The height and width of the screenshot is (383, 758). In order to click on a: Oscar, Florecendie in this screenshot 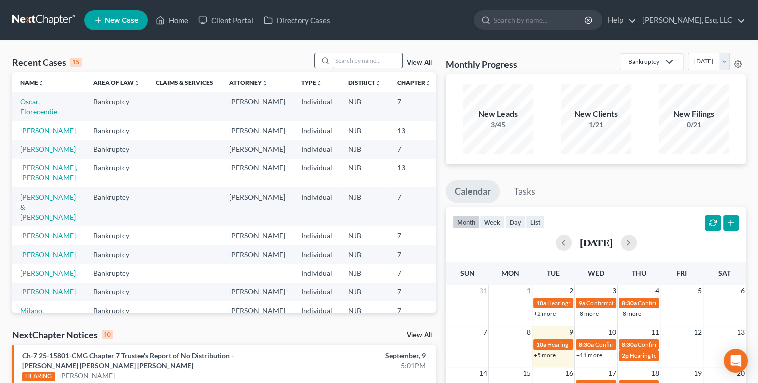, I will do `click(39, 106)`.